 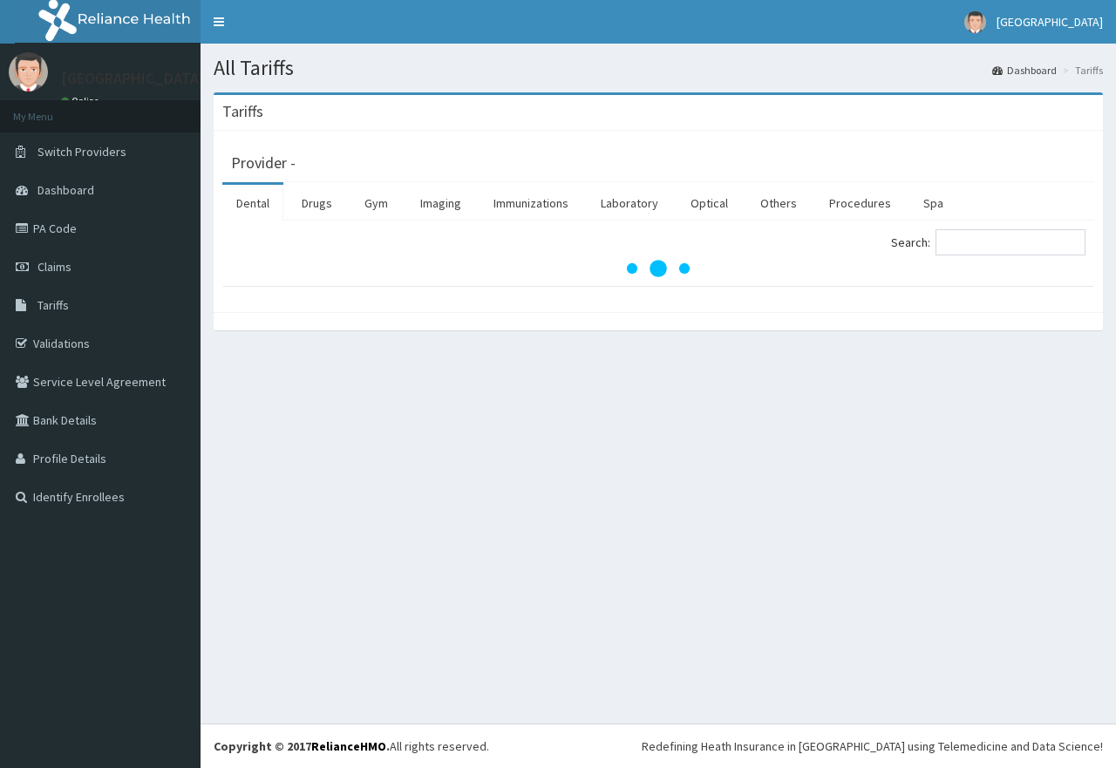 What do you see at coordinates (531, 203) in the screenshot?
I see `a: Immunizations` at bounding box center [531, 203].